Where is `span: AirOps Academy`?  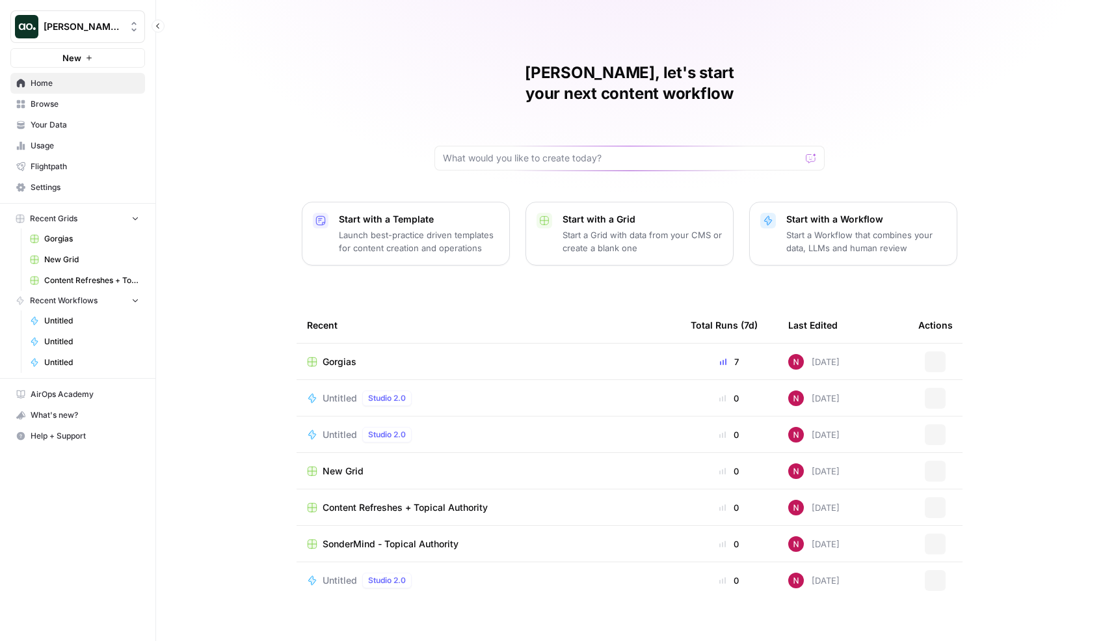 span: AirOps Academy is located at coordinates (85, 394).